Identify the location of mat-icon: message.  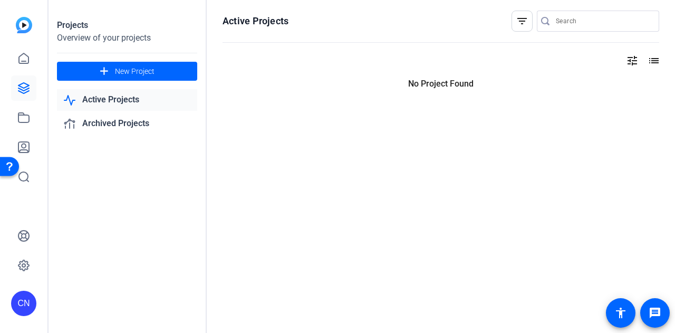
(655, 313).